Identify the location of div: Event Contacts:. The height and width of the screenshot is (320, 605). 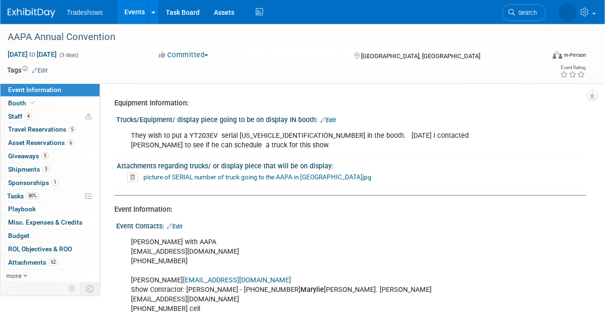
(351, 225).